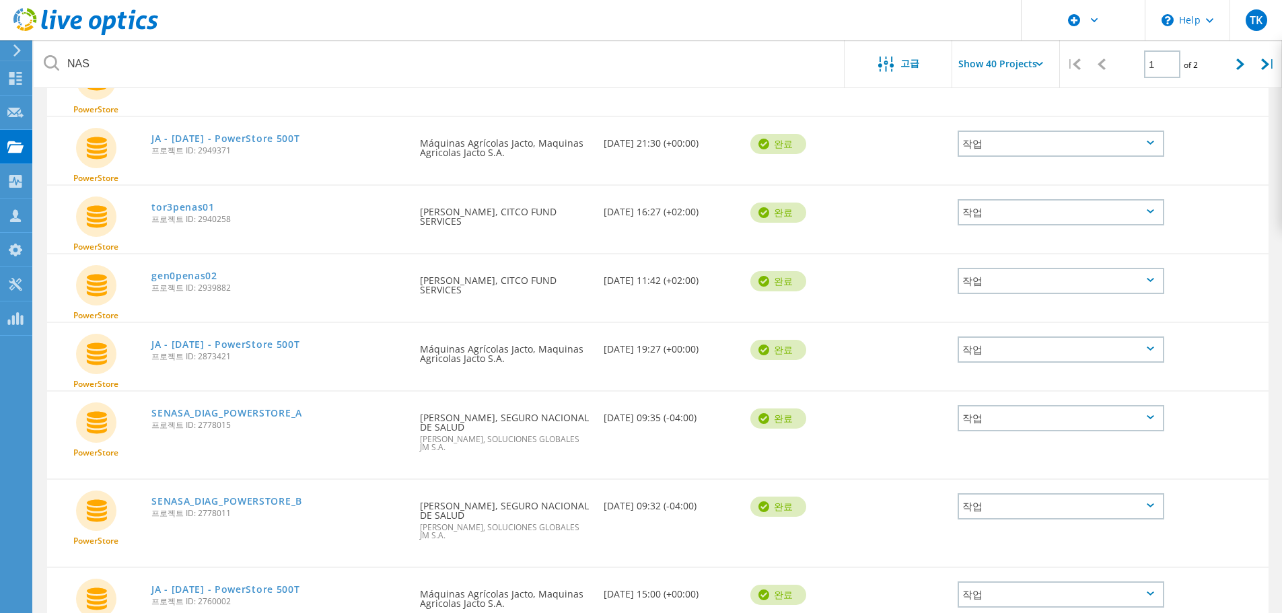 This screenshot has height=613, width=1282. What do you see at coordinates (227, 502) in the screenshot?
I see `a: SENASA_DIAG_POWERSTORE_B` at bounding box center [227, 502].